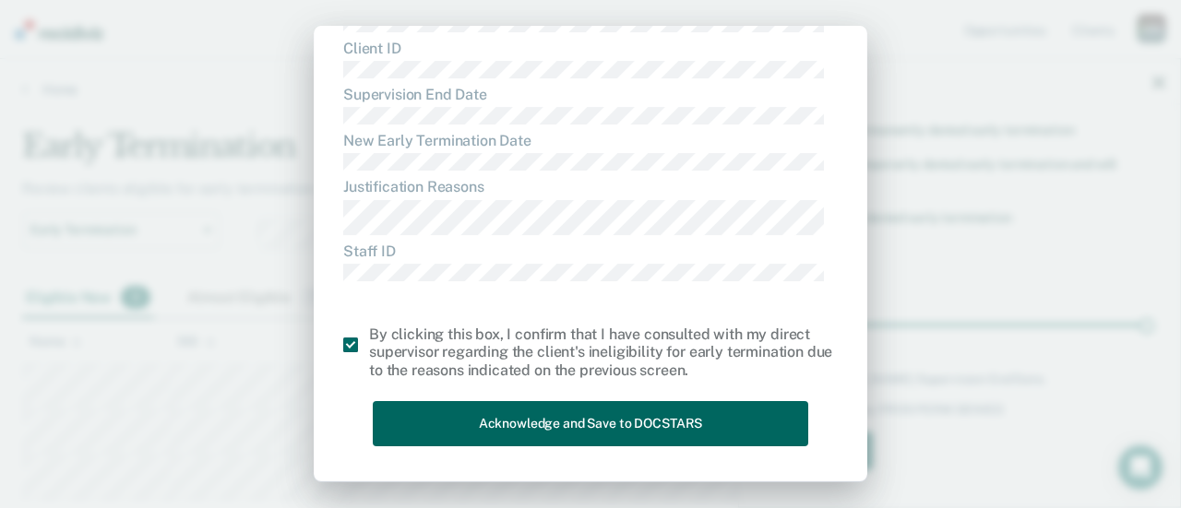 The width and height of the screenshot is (1181, 508). What do you see at coordinates (603, 352) in the screenshot?
I see `div: By clicking this box, I confirm that I have consulted with my direct supervisor regarding the cli...` at bounding box center [603, 352].